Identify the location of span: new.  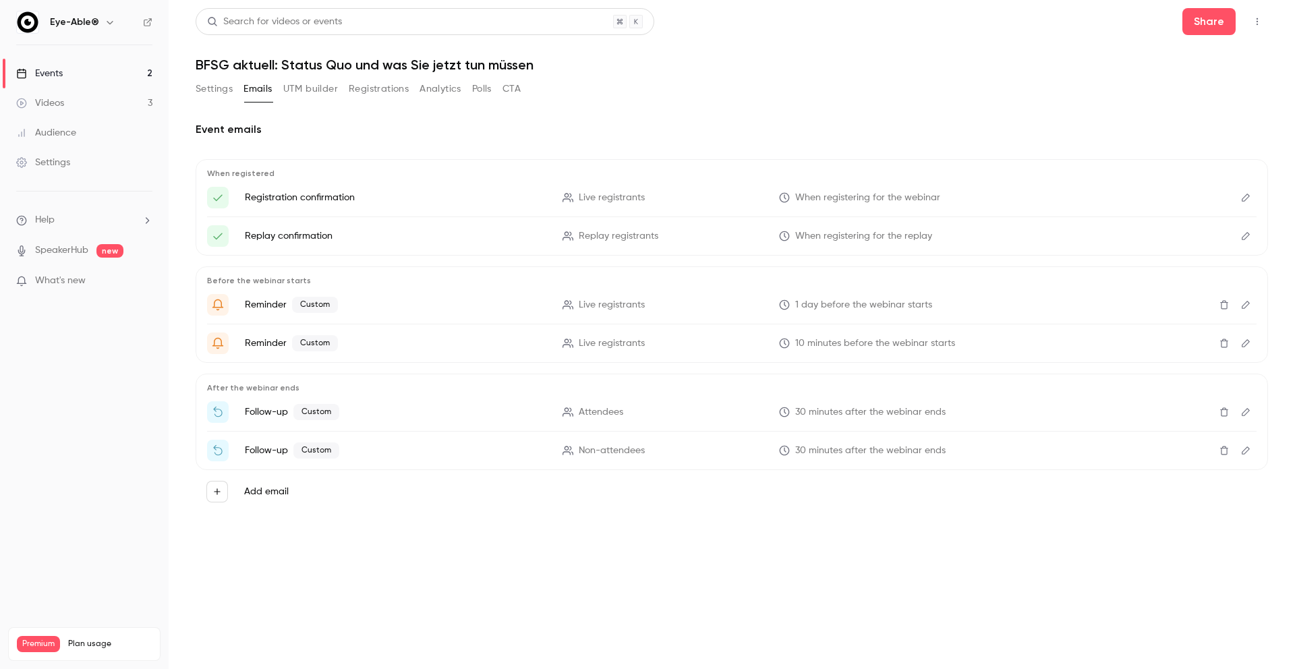
(110, 251).